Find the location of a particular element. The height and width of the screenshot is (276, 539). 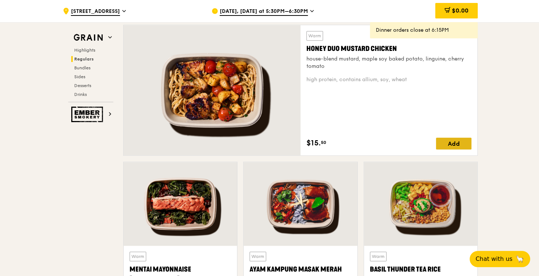

span: $0.00 is located at coordinates (460, 10).